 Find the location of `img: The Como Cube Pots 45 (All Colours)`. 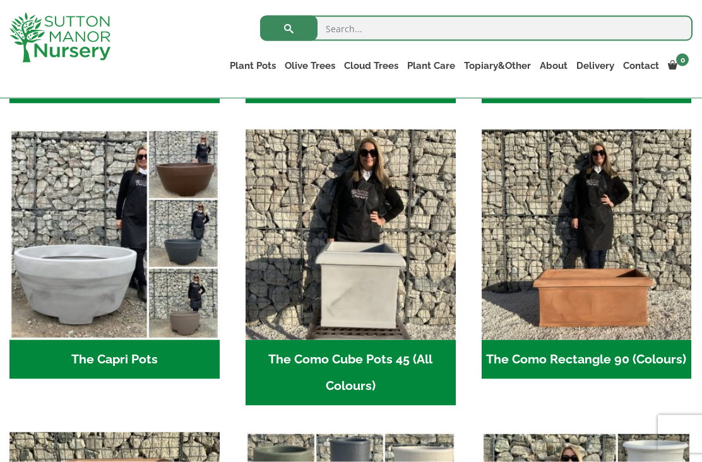

img: The Como Cube Pots 45 (All Colours) is located at coordinates (350, 234).